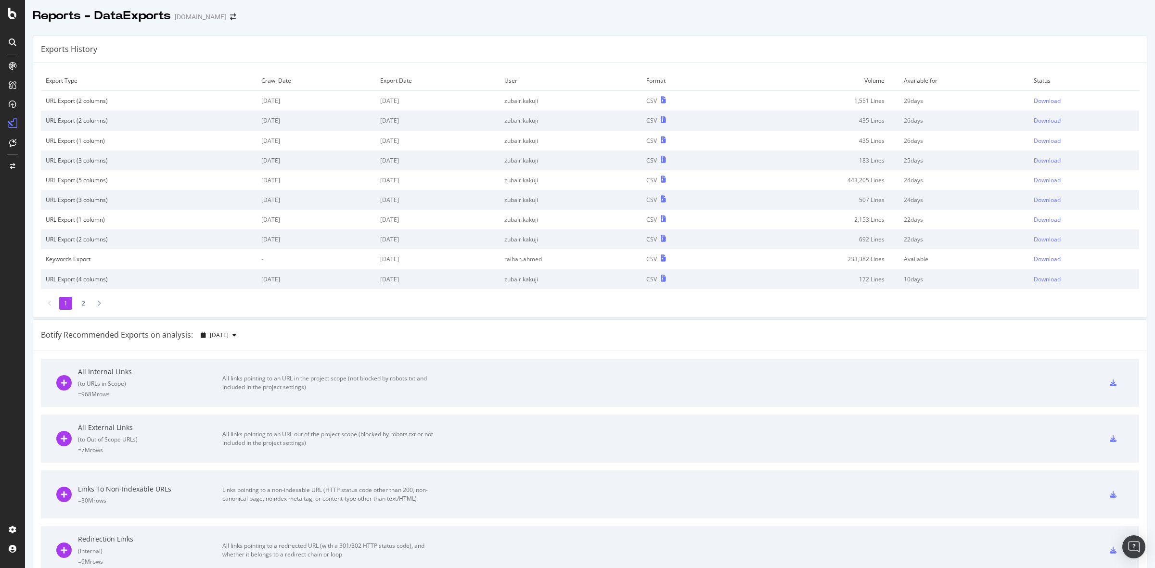  Describe the element at coordinates (814, 200) in the screenshot. I see `td: 507 Lines` at that location.